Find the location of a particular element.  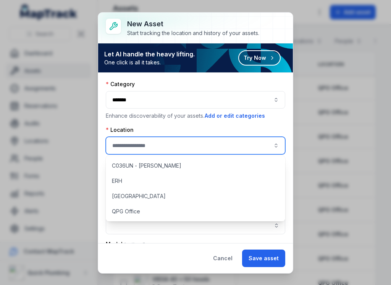

span: ERH is located at coordinates (117, 181).